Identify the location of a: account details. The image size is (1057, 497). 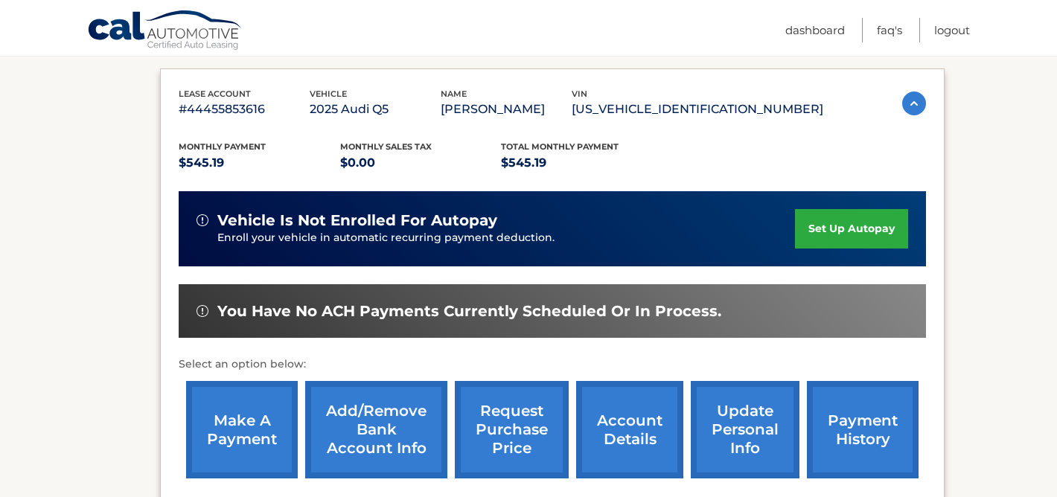
(630, 429).